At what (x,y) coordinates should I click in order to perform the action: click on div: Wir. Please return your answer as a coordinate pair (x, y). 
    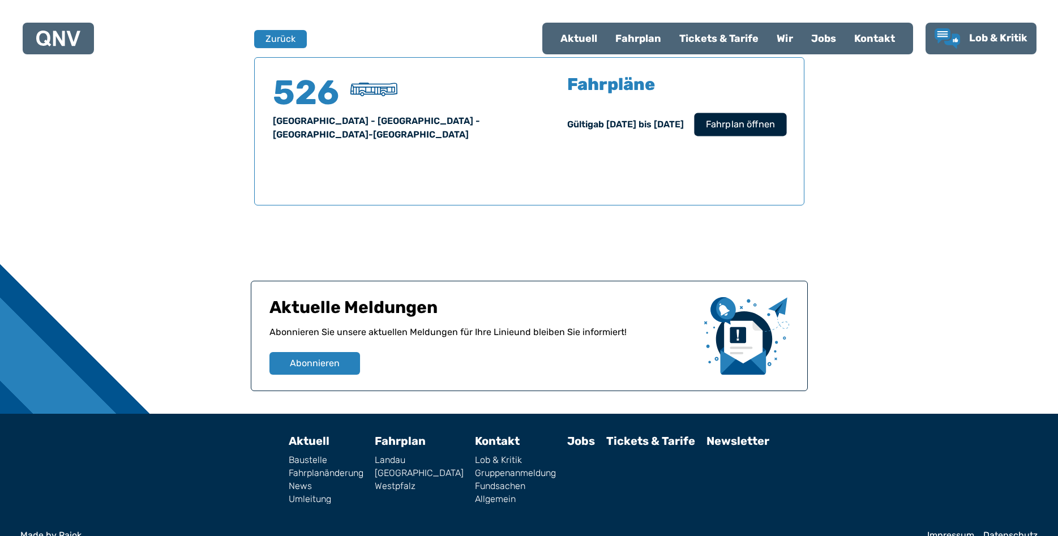
    Looking at the image, I should click on (784, 38).